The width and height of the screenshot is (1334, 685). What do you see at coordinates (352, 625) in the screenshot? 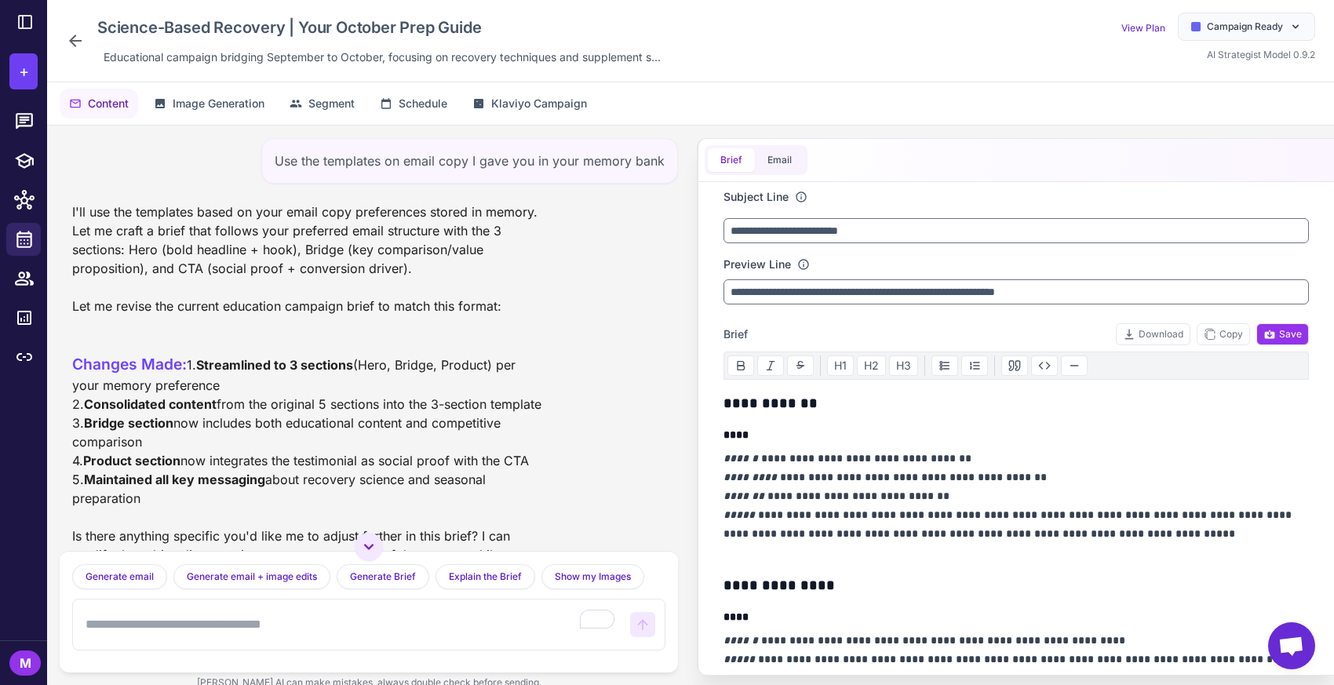
I see `textarea: To enrich screen reader interactions, please activate Accessibility in Grammarly extension settings` at bounding box center [352, 625].